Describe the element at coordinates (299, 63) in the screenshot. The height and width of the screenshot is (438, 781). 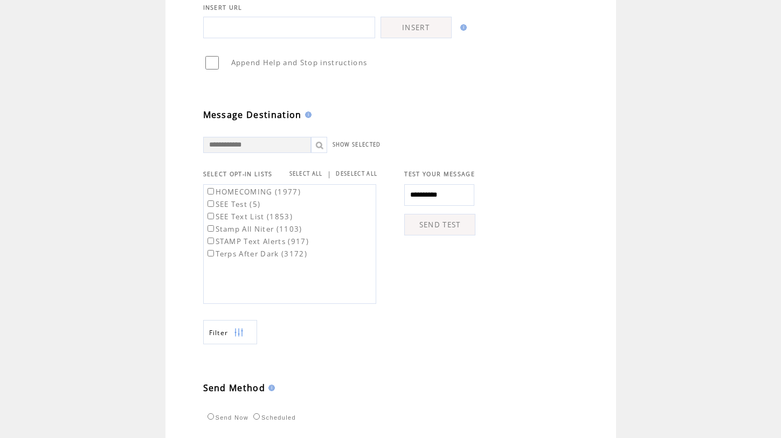
I see `span: Append Help and Stop instructions` at that location.